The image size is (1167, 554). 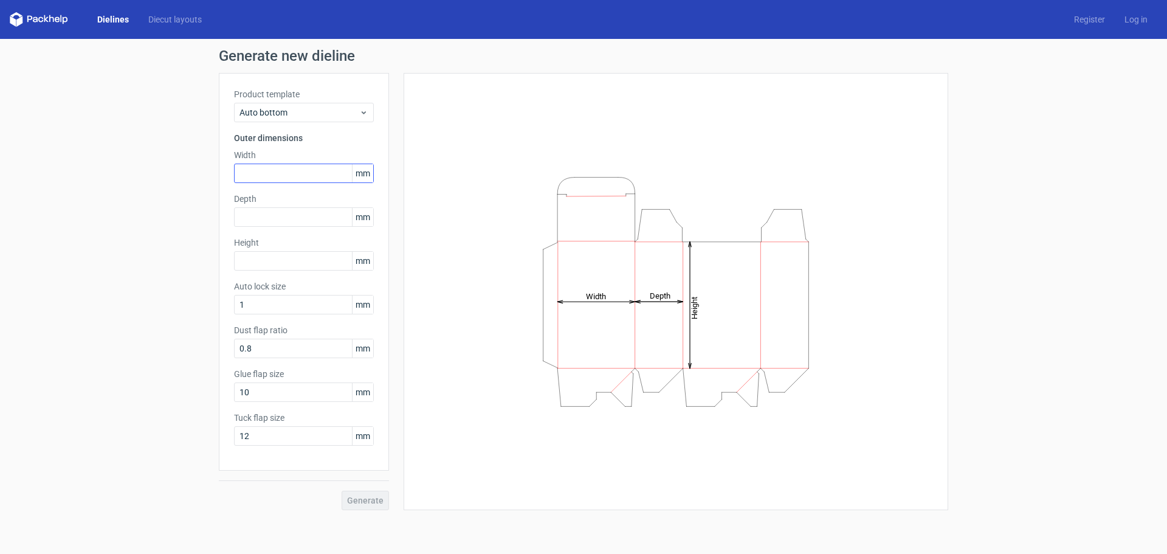 I want to click on label: Width, so click(x=304, y=155).